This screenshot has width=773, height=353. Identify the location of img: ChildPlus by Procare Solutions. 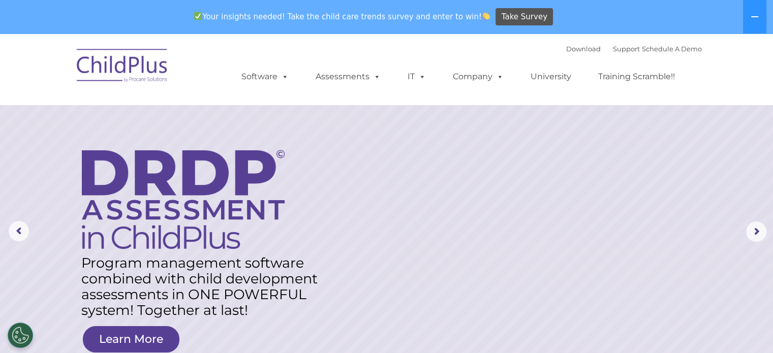
(123, 67).